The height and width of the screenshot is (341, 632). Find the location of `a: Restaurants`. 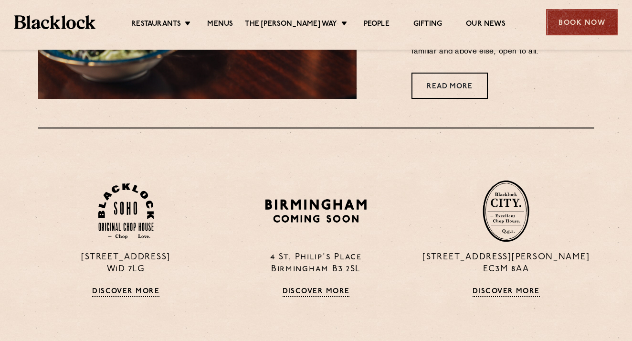

a: Restaurants is located at coordinates (156, 25).